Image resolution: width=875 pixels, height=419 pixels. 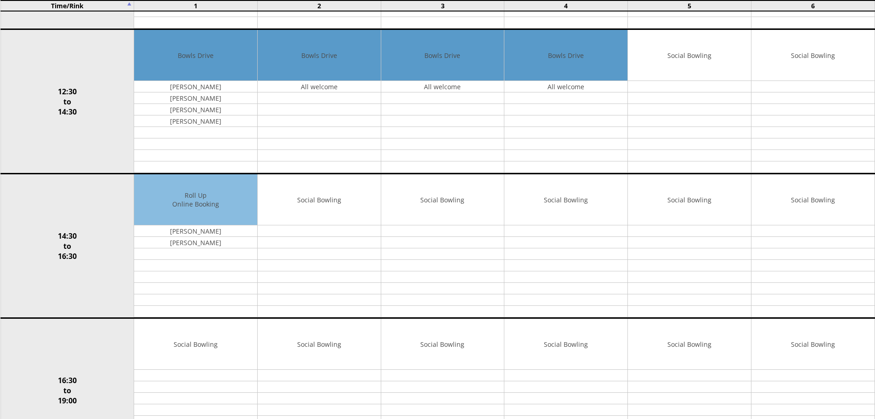 I want to click on td: 14:30 to 16:30, so click(x=67, y=246).